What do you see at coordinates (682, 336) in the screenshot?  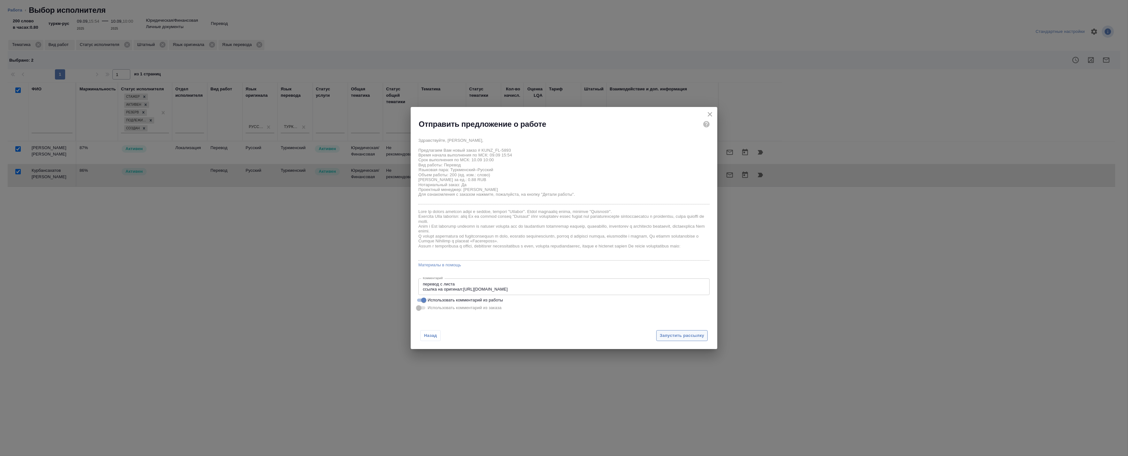 I see `button: Запустить рассылку` at bounding box center [682, 336].